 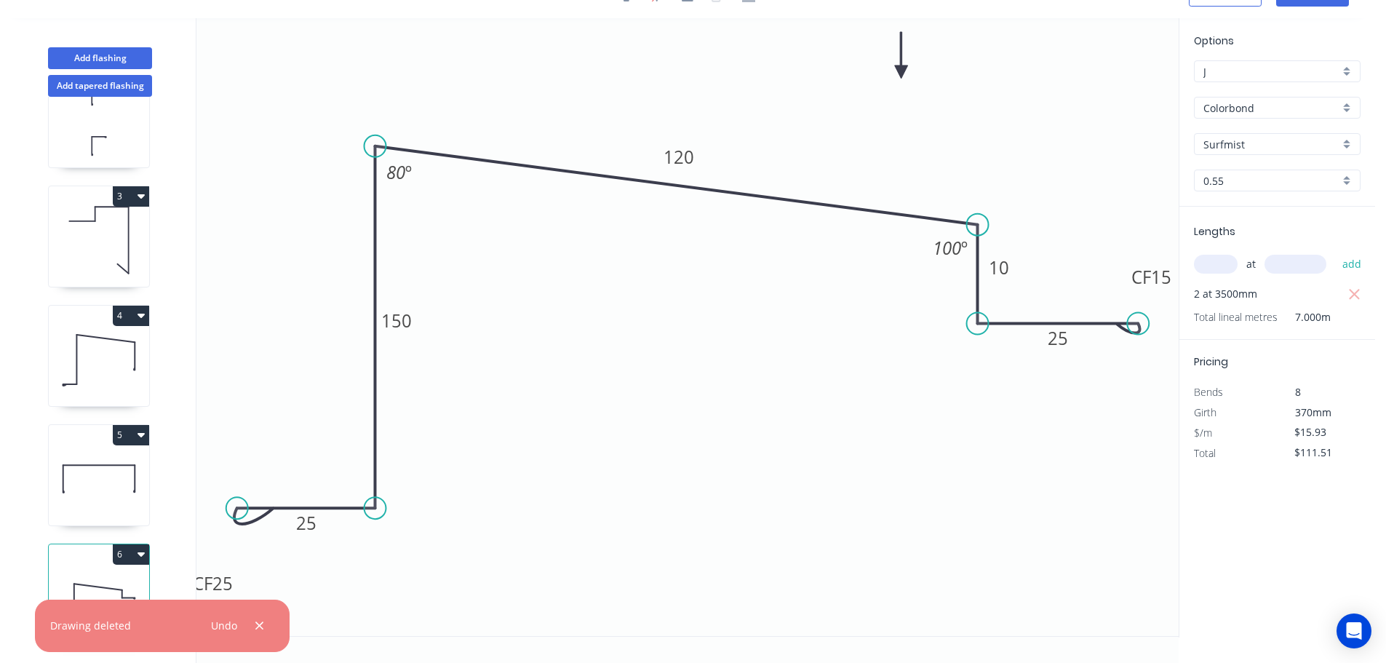 What do you see at coordinates (1298, 392) in the screenshot?
I see `span: 8` at bounding box center [1298, 392].